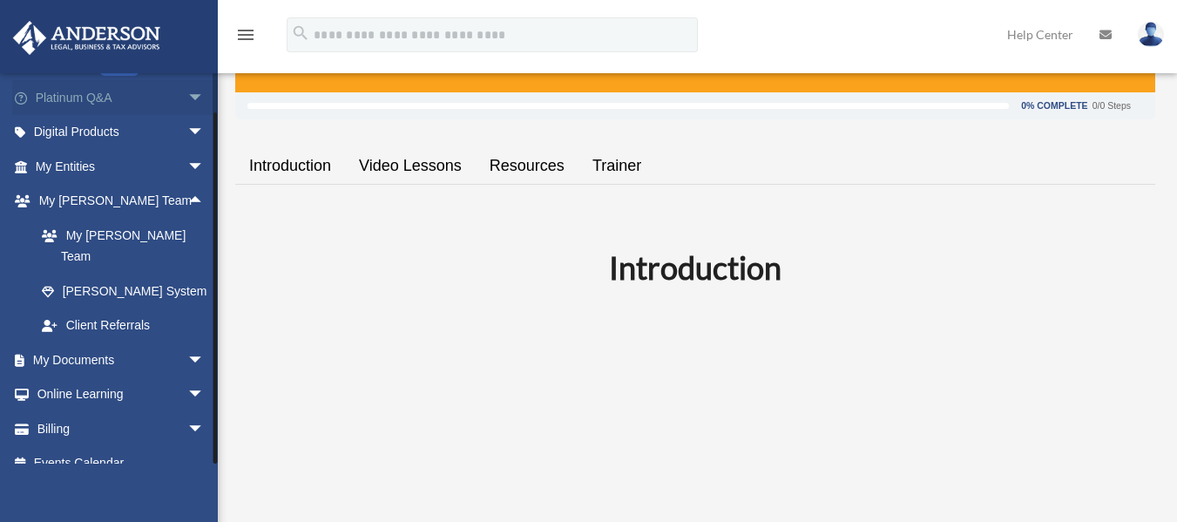  Describe the element at coordinates (290, 166) in the screenshot. I see `a: Introduction` at that location.